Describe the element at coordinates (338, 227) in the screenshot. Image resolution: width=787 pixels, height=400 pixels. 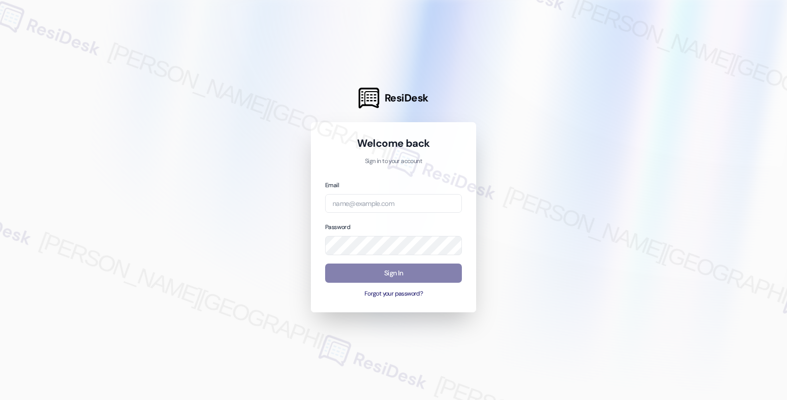
I see `label: Password` at that location.